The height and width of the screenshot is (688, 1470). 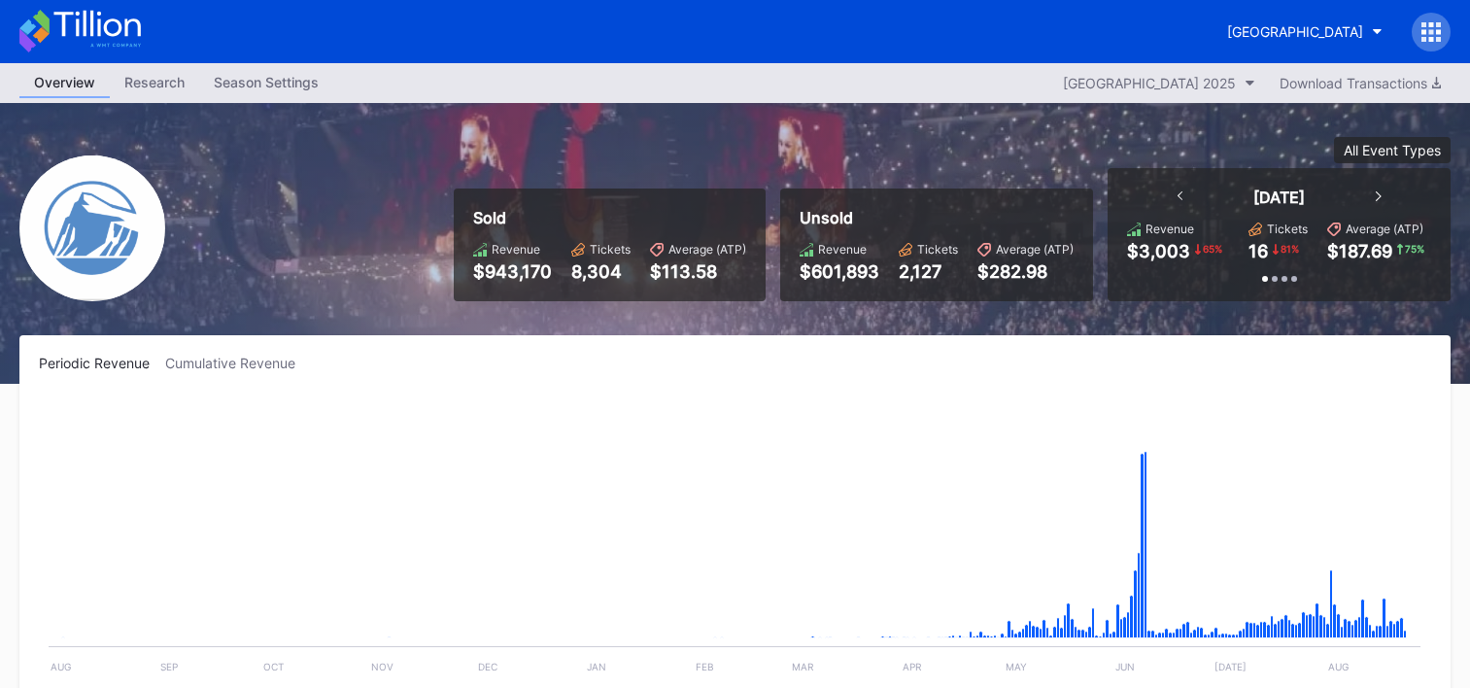 What do you see at coordinates (238, 362) in the screenshot?
I see `div: Cumulative Revenue` at bounding box center [238, 362].